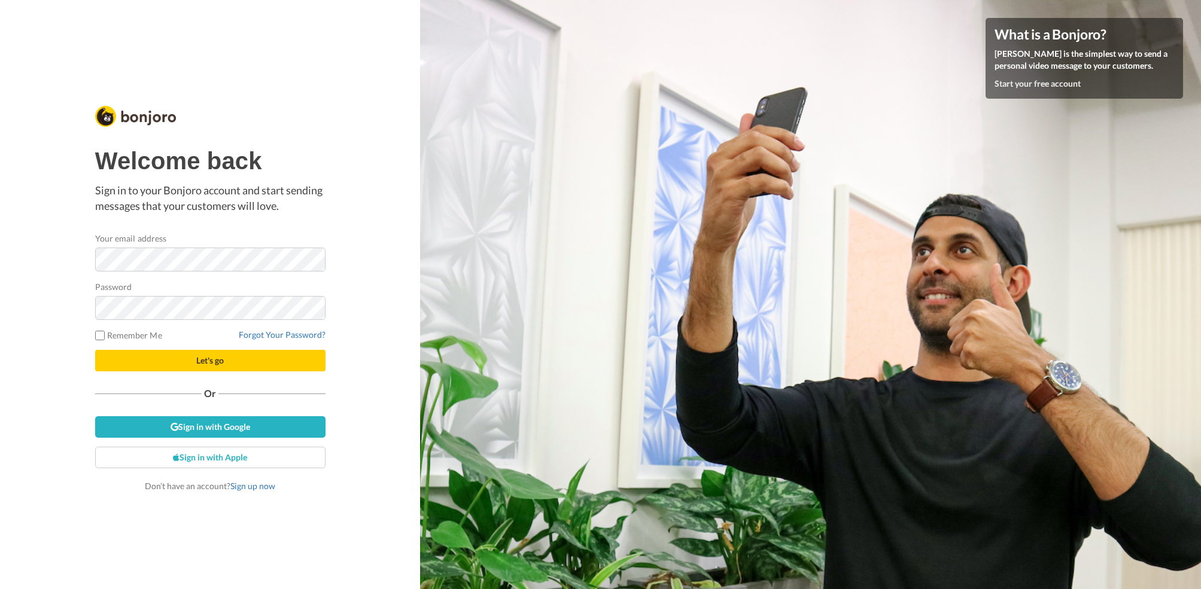 Image resolution: width=1201 pixels, height=589 pixels. I want to click on a: Forgot Your Password?, so click(282, 334).